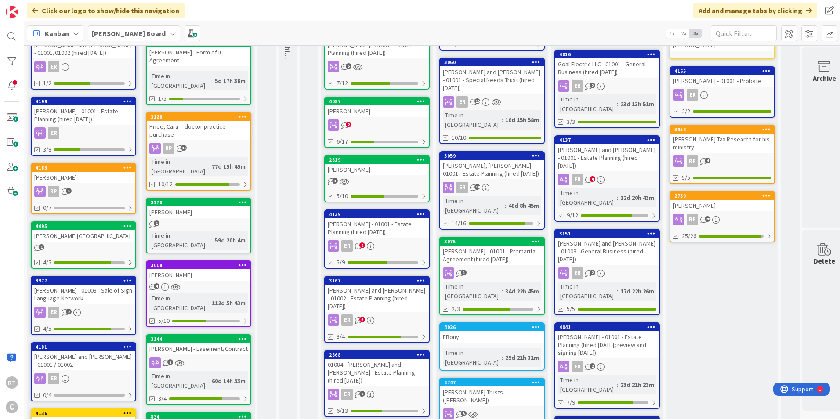  What do you see at coordinates (455, 309) in the screenshot?
I see `span: 2/3` at bounding box center [455, 309].